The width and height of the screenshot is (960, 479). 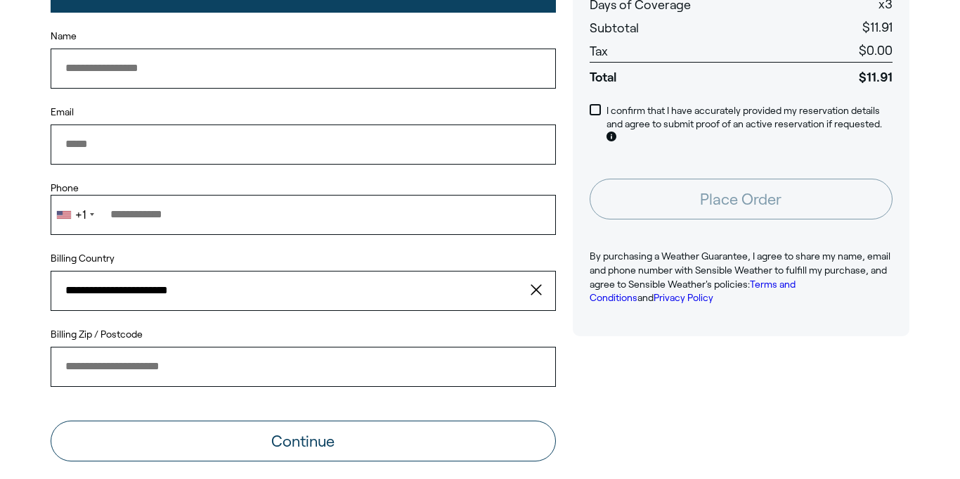 What do you see at coordinates (303, 37) in the screenshot?
I see `label: Name` at bounding box center [303, 37].